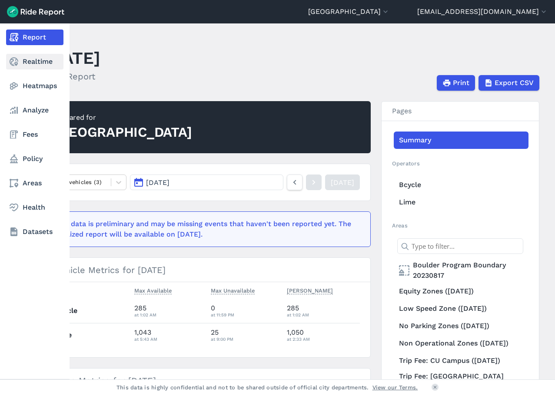 This screenshot has width=555, height=395. What do you see at coordinates (123, 118) in the screenshot?
I see `div: Prepared for` at bounding box center [123, 118].